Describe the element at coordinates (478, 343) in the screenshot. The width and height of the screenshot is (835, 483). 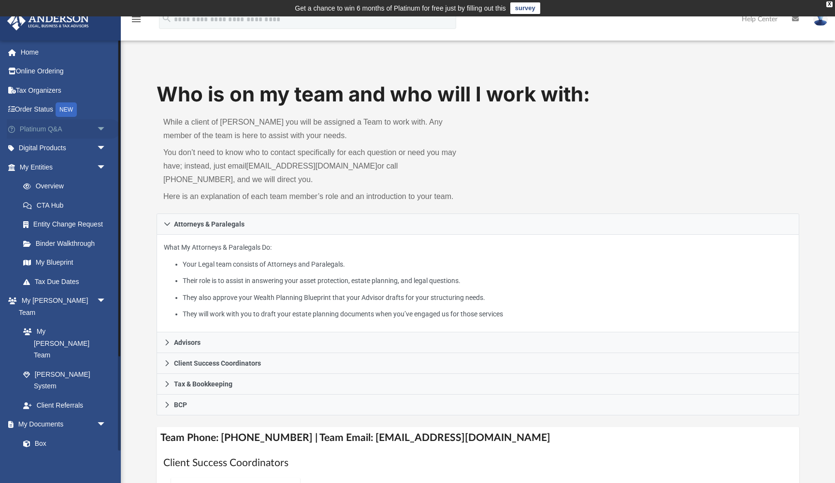
I see `a: Advisors` at that location.